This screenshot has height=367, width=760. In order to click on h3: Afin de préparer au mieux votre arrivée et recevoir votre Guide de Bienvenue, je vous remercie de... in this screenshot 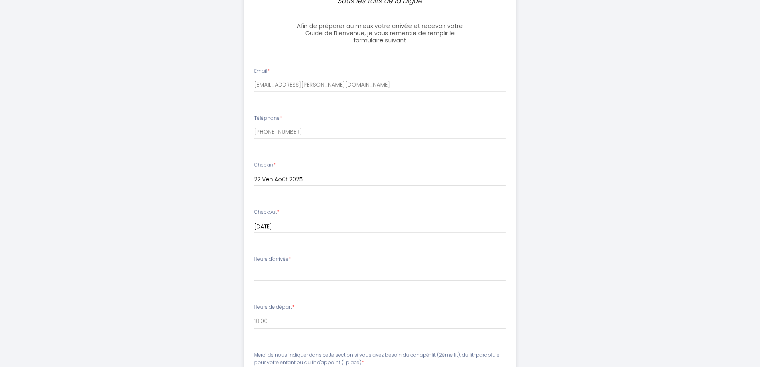, I will do `click(380, 33)`.